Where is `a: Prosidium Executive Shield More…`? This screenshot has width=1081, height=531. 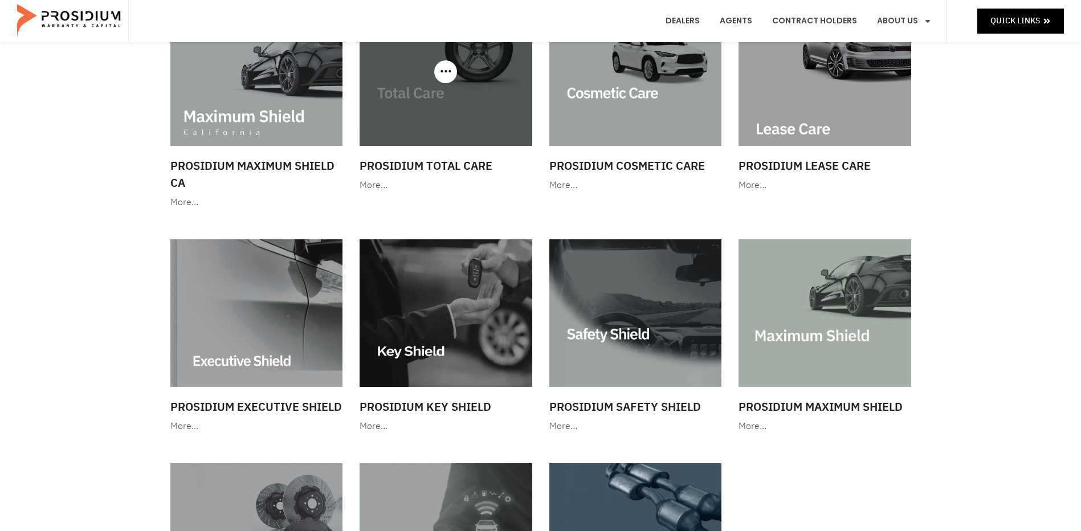 a: Prosidium Executive Shield More… is located at coordinates (256, 337).